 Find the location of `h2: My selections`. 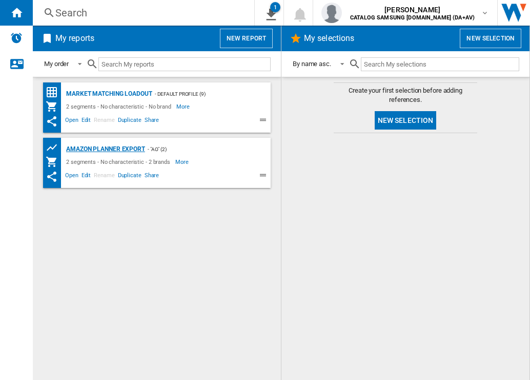

h2: My selections is located at coordinates (329, 38).